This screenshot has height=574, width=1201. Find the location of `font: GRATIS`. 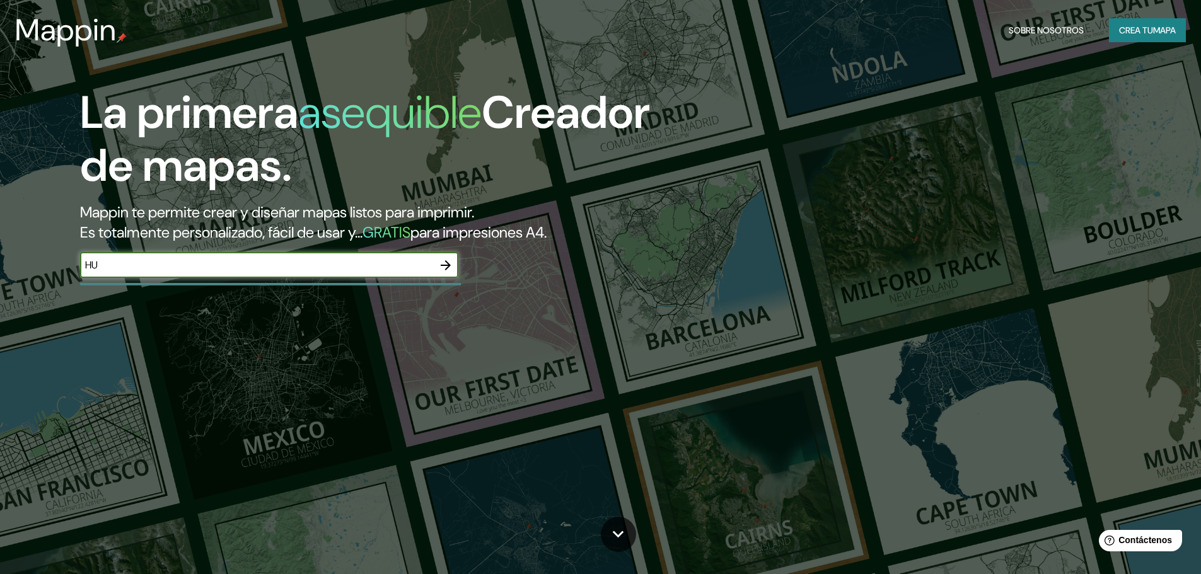

font: GRATIS is located at coordinates (386, 232).